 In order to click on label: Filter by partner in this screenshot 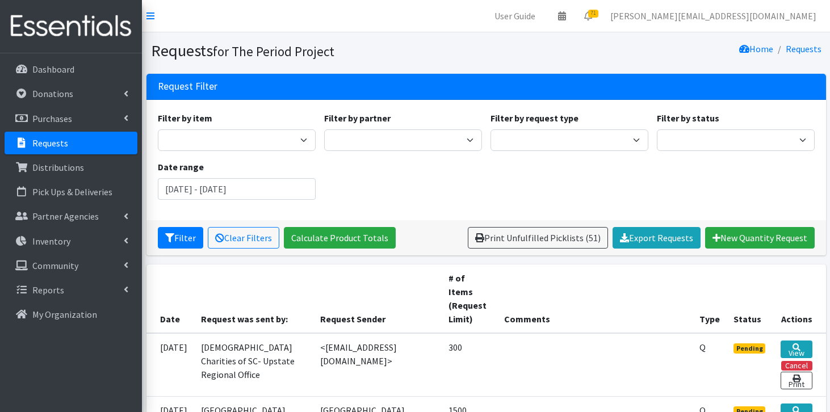, I will do `click(357, 118)`.